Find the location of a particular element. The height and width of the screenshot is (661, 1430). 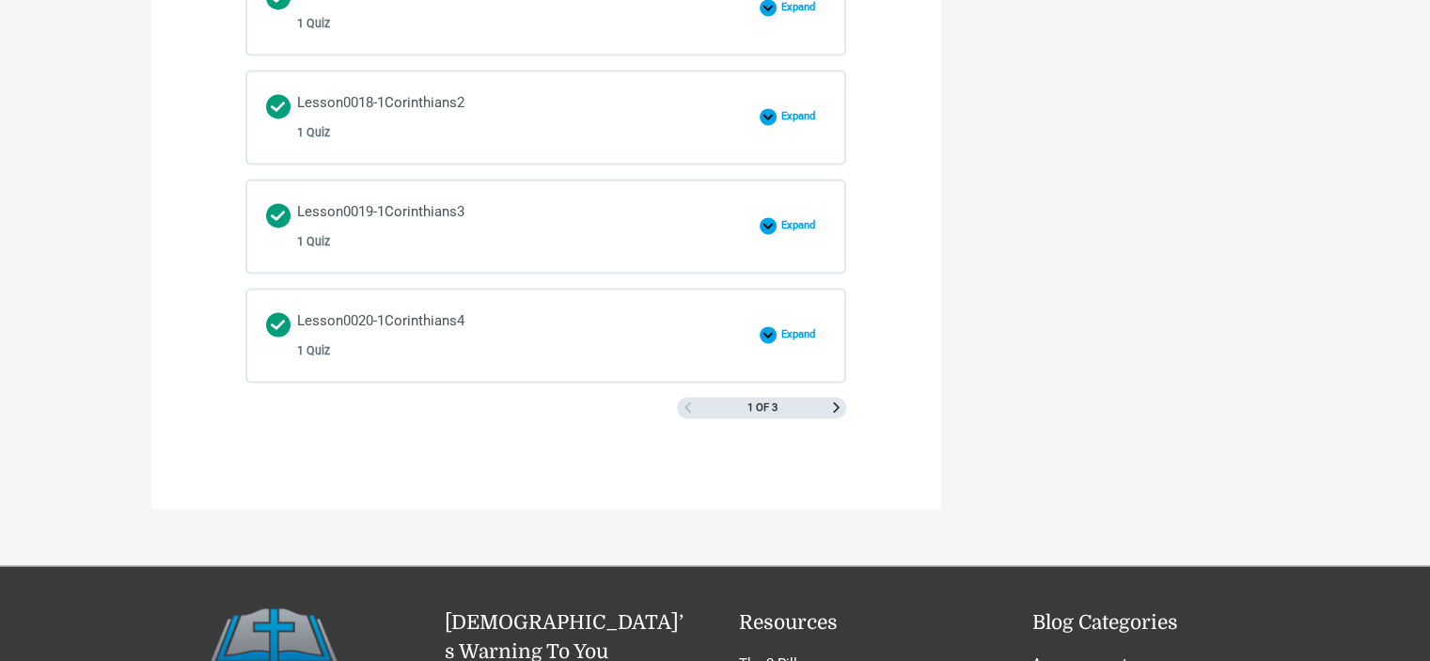

h2: Resources is located at coordinates (862, 623).